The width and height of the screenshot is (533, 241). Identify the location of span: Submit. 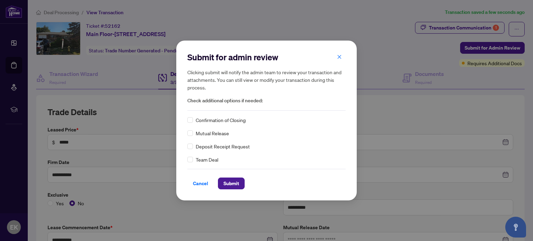
(231, 183).